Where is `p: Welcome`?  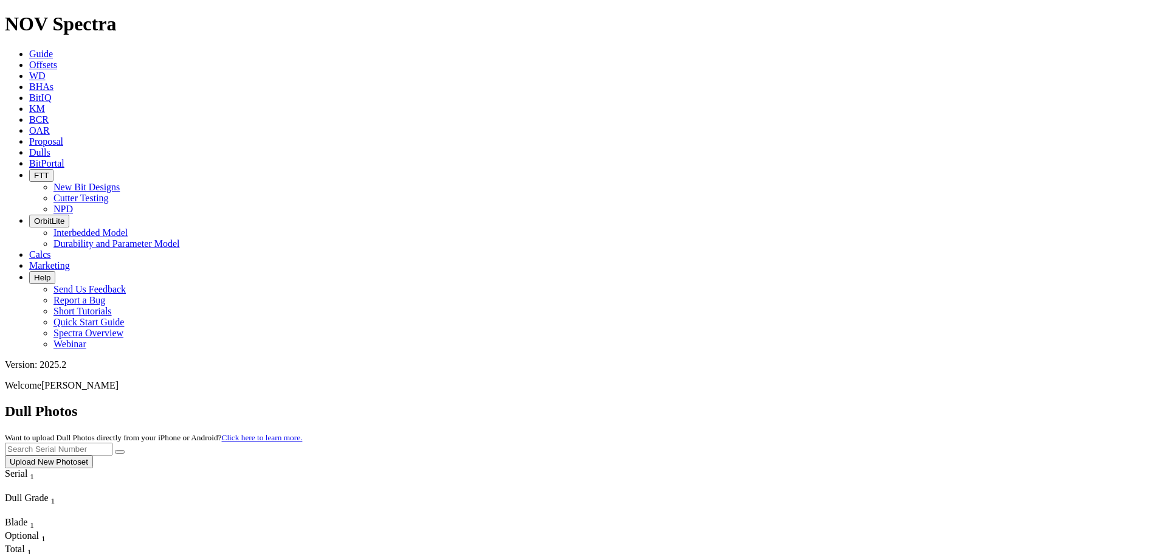 p: Welcome is located at coordinates (584, 386).